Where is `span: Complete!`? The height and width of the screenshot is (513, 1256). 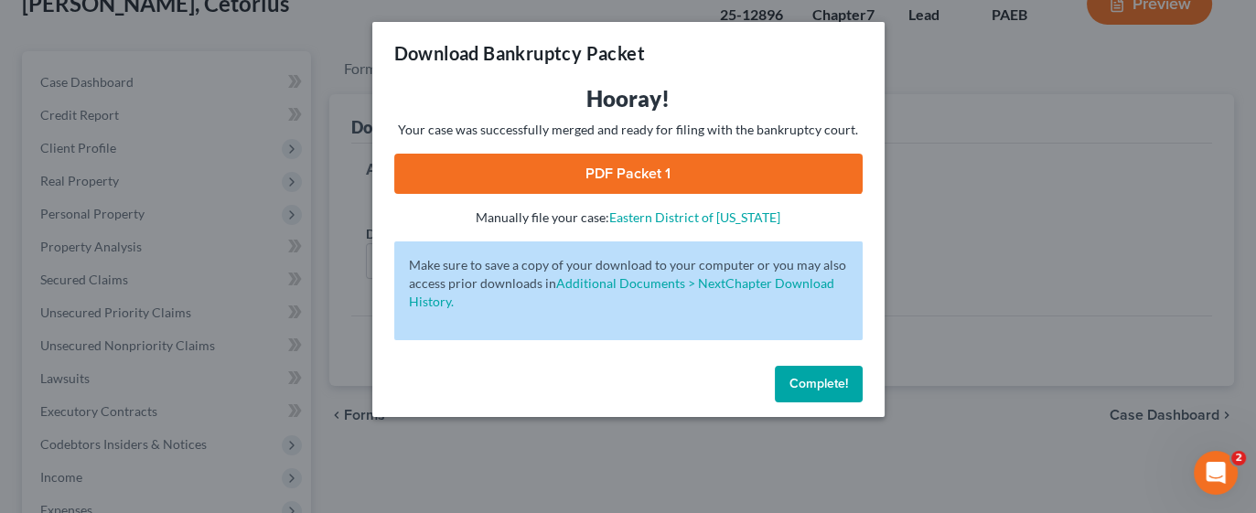
span: Complete! is located at coordinates (818, 383).